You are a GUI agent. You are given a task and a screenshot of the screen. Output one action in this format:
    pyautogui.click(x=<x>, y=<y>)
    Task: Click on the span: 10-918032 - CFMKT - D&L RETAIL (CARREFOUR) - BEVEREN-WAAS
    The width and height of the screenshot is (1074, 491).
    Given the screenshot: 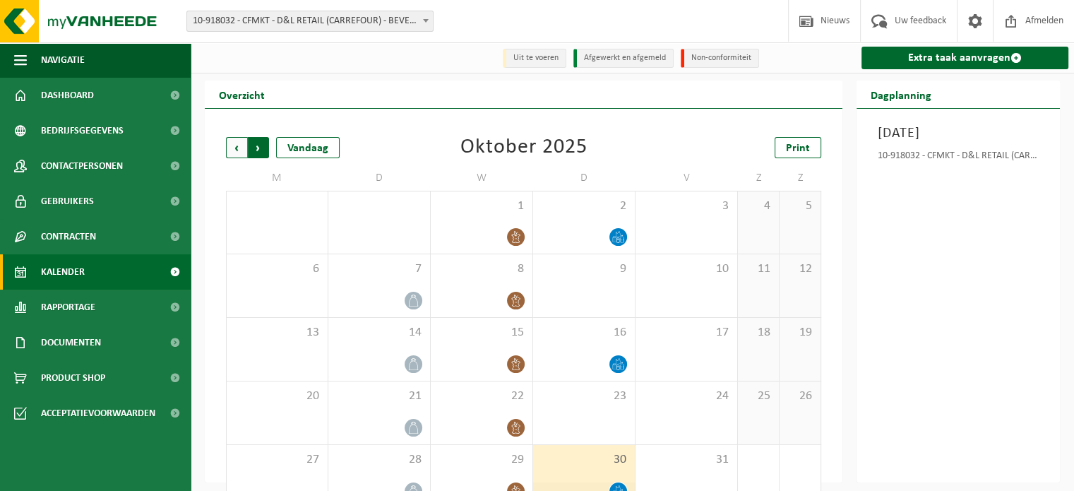 What is the action you would take?
    pyautogui.click(x=310, y=21)
    